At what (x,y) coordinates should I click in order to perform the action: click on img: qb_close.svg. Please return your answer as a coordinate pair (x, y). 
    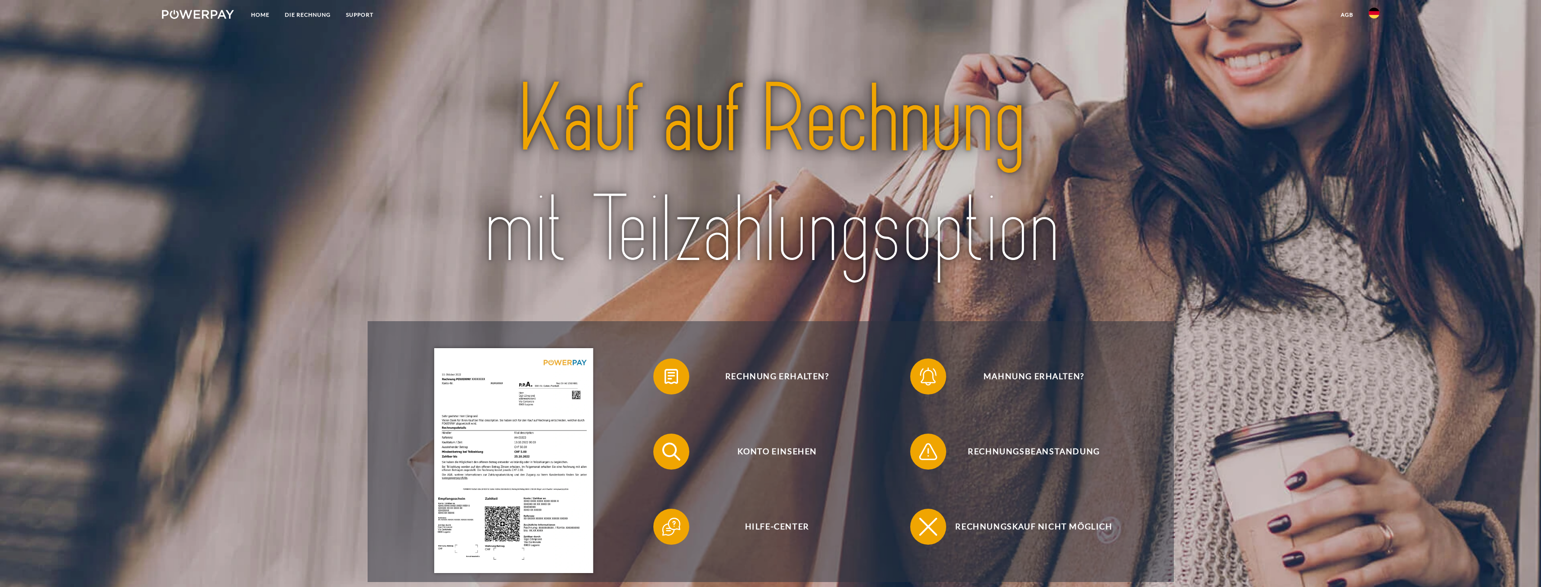
    Looking at the image, I should click on (928, 527).